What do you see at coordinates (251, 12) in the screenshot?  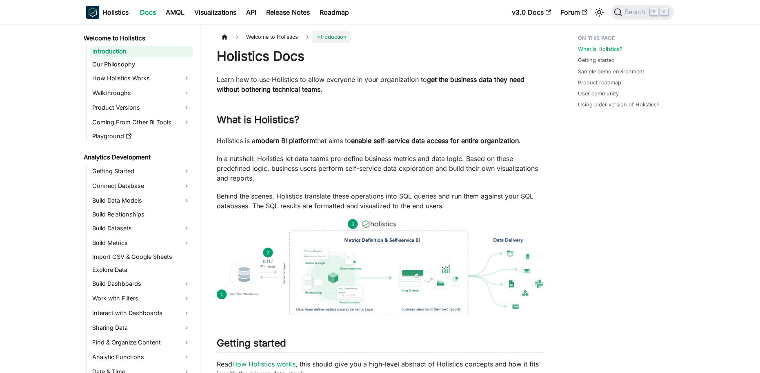 I see `a: API` at bounding box center [251, 12].